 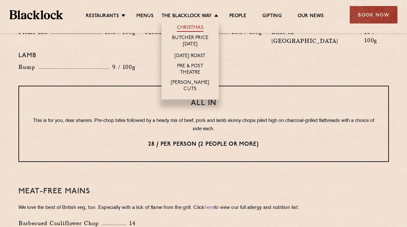 I want to click on a: Restaurants, so click(x=102, y=17).